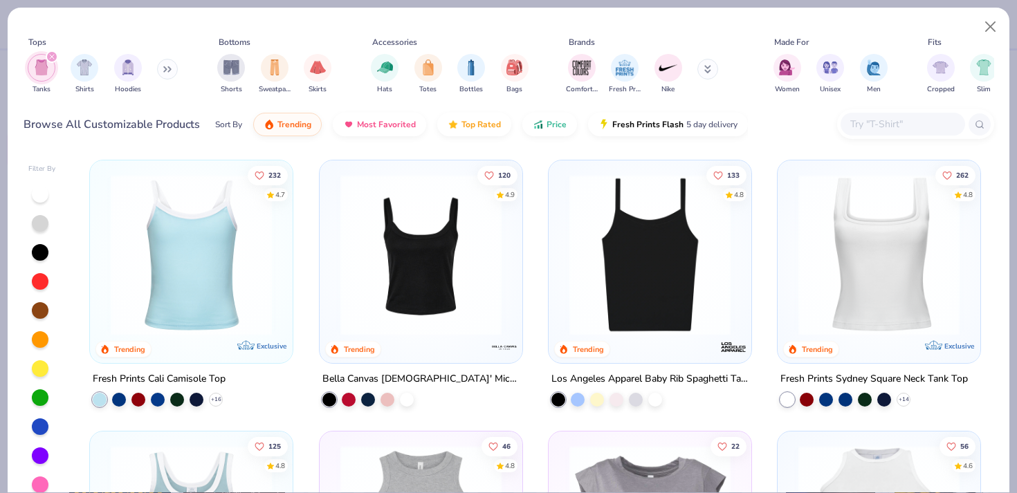  Describe the element at coordinates (964, 447) in the screenshot. I see `span: 56` at that location.